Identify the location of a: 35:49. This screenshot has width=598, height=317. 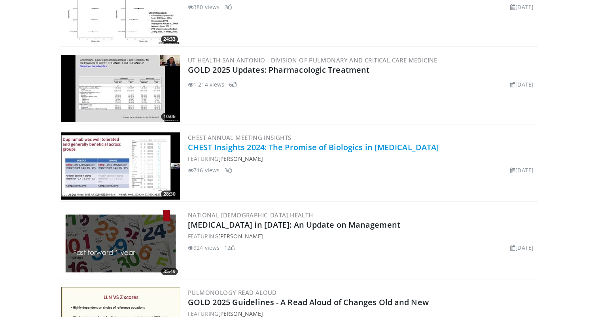
(121, 244).